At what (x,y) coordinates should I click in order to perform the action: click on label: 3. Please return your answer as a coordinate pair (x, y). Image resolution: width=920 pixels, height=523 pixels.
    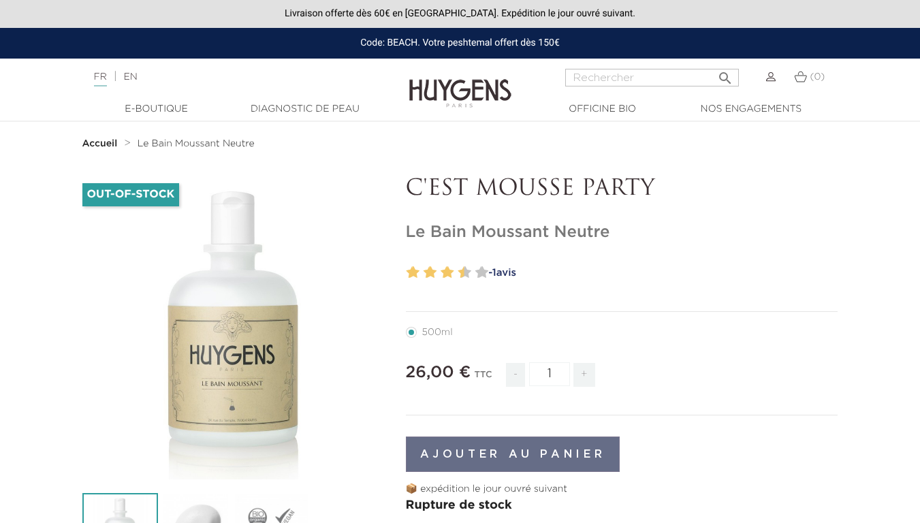
    Looking at the image, I should click on (423, 273).